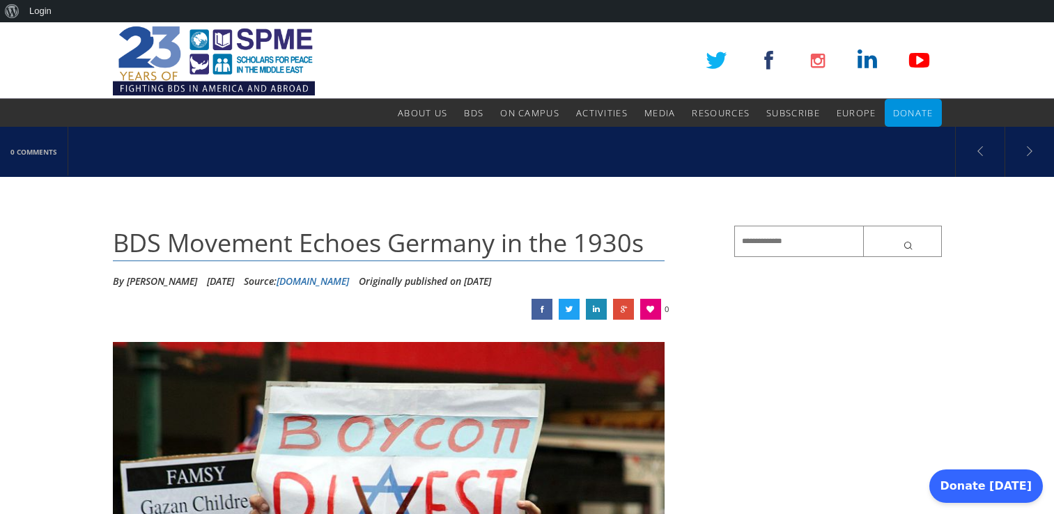  Describe the element at coordinates (720, 113) in the screenshot. I see `a: Resources` at that location.